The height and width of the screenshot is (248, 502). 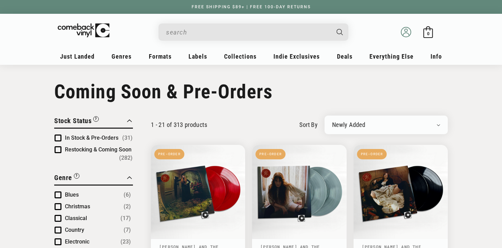 What do you see at coordinates (76, 218) in the screenshot?
I see `span: Classical` at bounding box center [76, 218].